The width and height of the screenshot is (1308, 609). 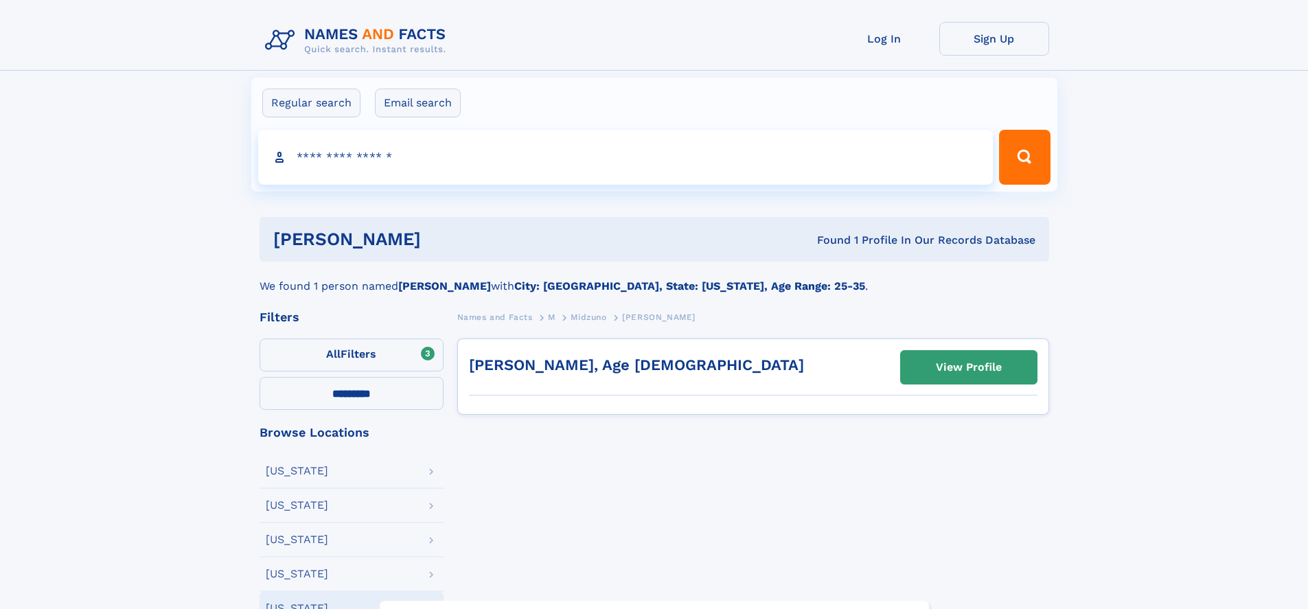 What do you see at coordinates (884, 38) in the screenshot?
I see `a: Log In` at bounding box center [884, 38].